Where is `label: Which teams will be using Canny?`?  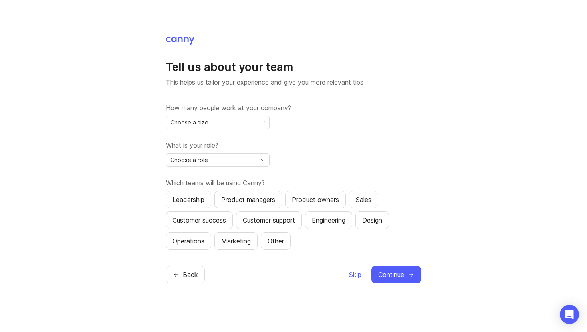 label: Which teams will be using Canny? is located at coordinates (293, 183).